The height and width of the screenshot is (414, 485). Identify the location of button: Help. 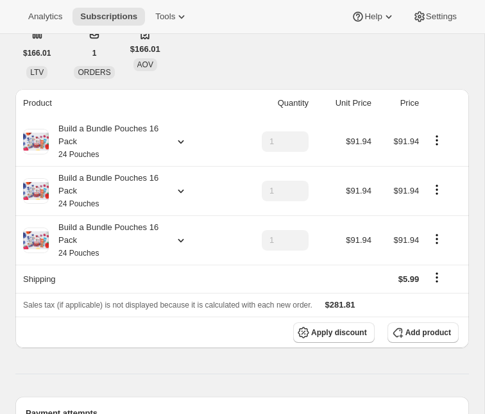
(373, 17).